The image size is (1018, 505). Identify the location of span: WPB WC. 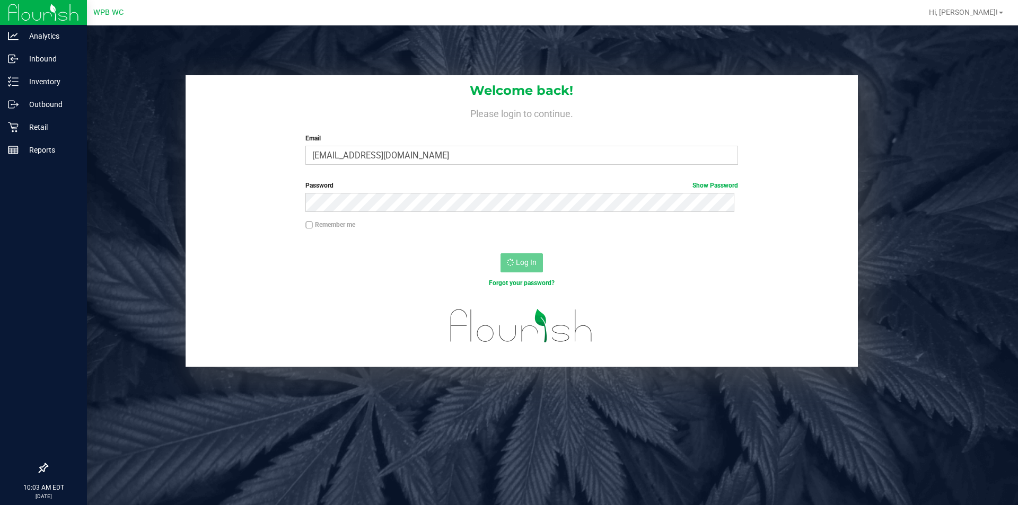
(108, 12).